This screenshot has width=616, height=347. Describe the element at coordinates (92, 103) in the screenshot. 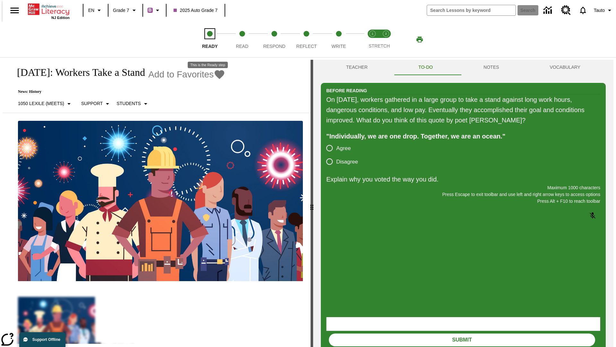

I see `p: Support` at that location.